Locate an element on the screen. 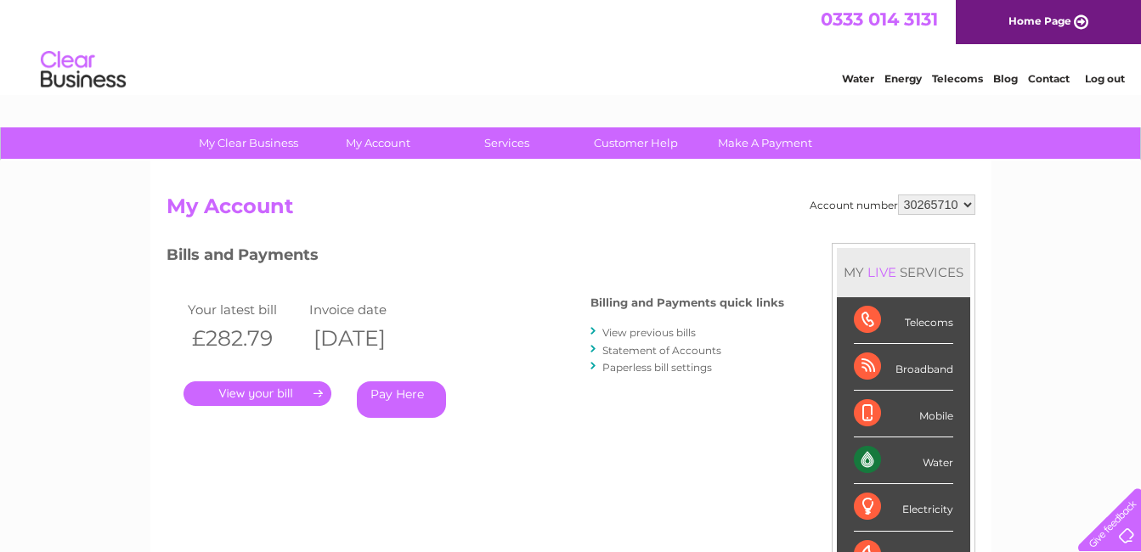 This screenshot has height=552, width=1141. span: 0333 014 3131 is located at coordinates (879, 19).